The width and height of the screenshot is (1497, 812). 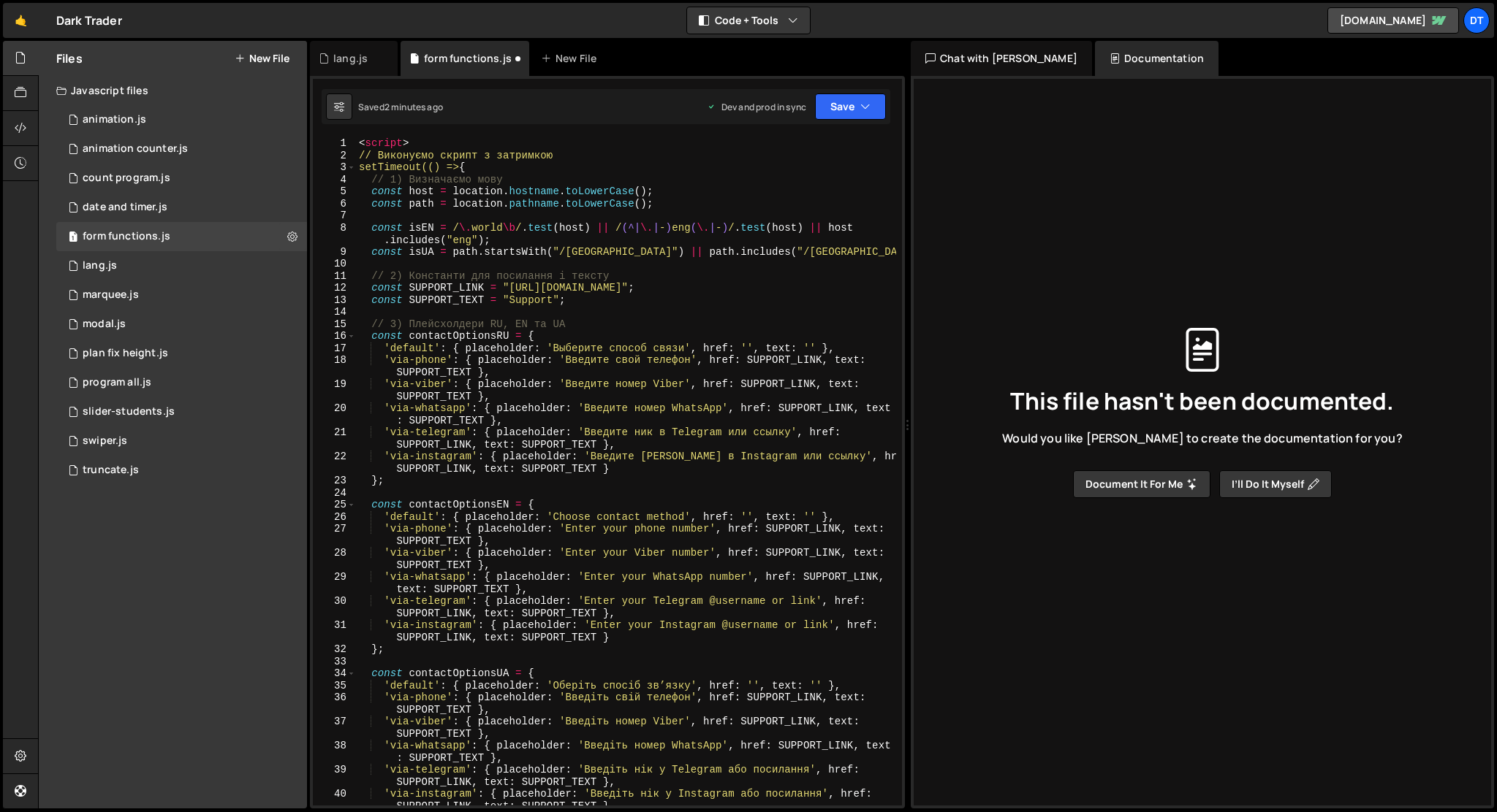 I want to click on div: 36, so click(x=334, y=703).